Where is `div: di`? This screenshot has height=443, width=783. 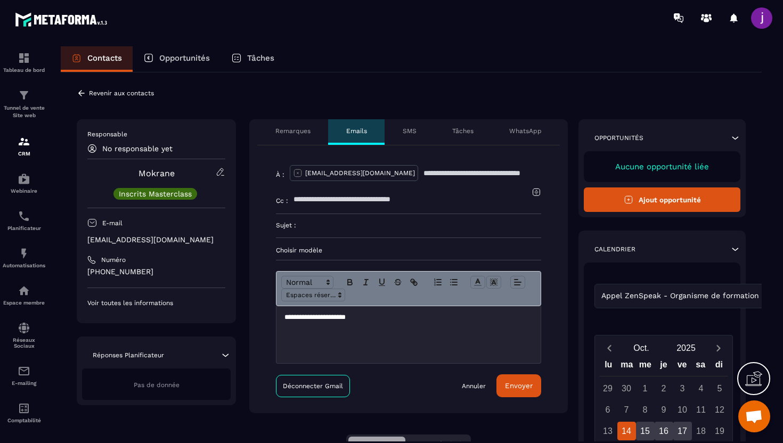 div: di is located at coordinates (718, 366).